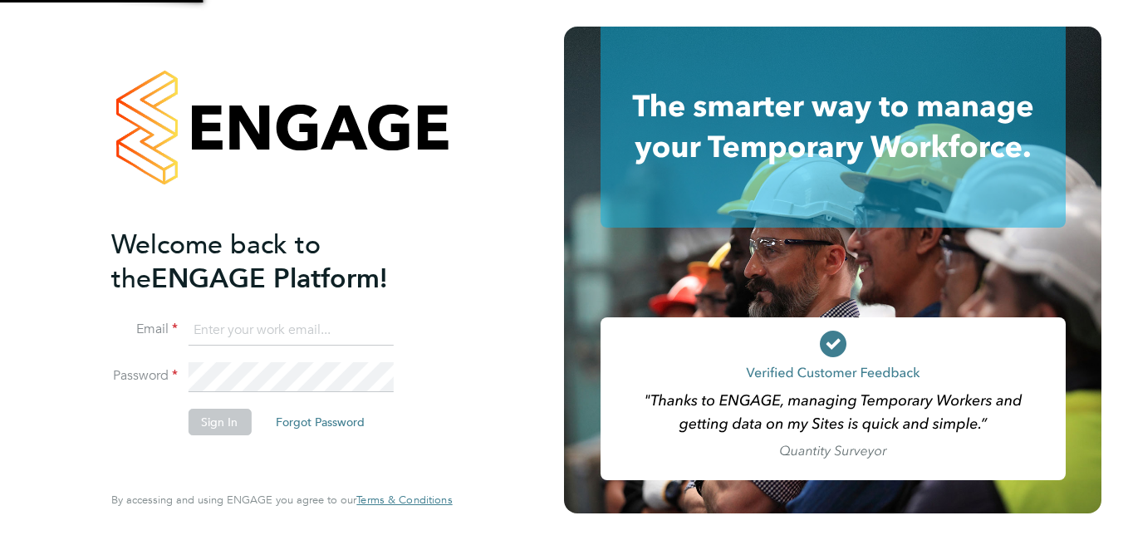 The width and height of the screenshot is (1128, 540). I want to click on button: Forgot Password, so click(320, 422).